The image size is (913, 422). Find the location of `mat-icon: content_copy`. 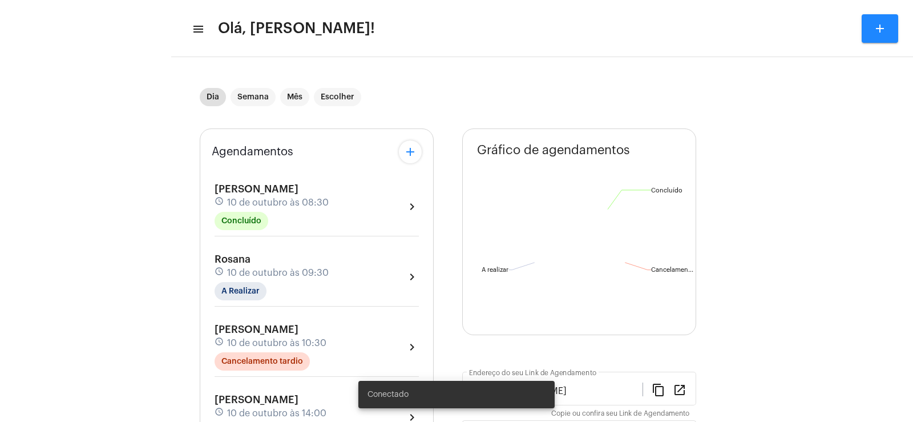

mat-icon: content_copy is located at coordinates (658, 389).